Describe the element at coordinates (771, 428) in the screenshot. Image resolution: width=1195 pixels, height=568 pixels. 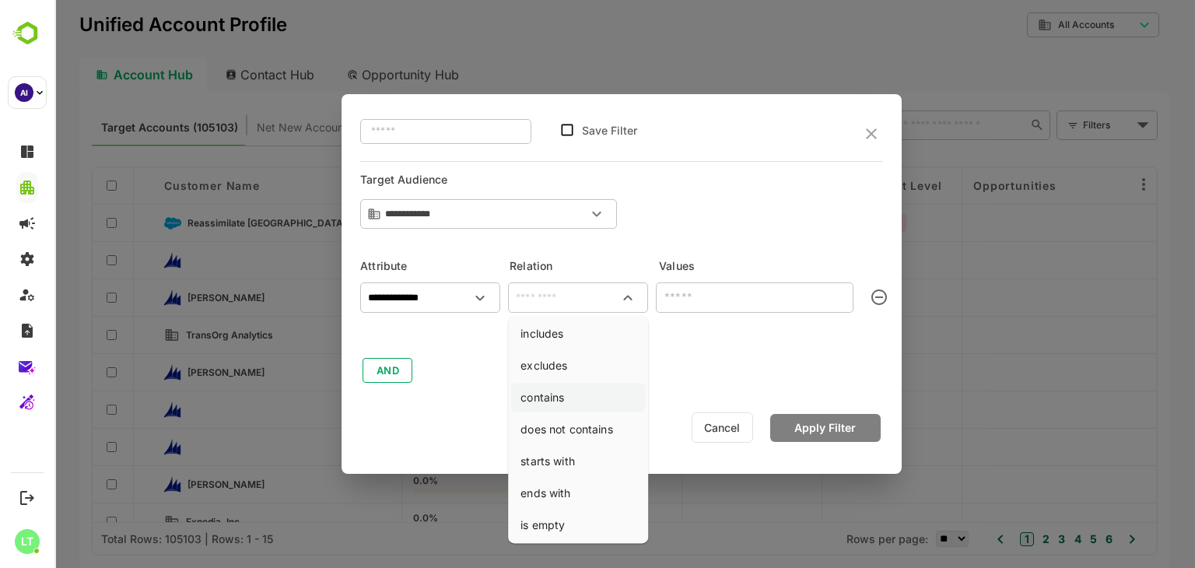
I see `button: Apply Filter` at that location.